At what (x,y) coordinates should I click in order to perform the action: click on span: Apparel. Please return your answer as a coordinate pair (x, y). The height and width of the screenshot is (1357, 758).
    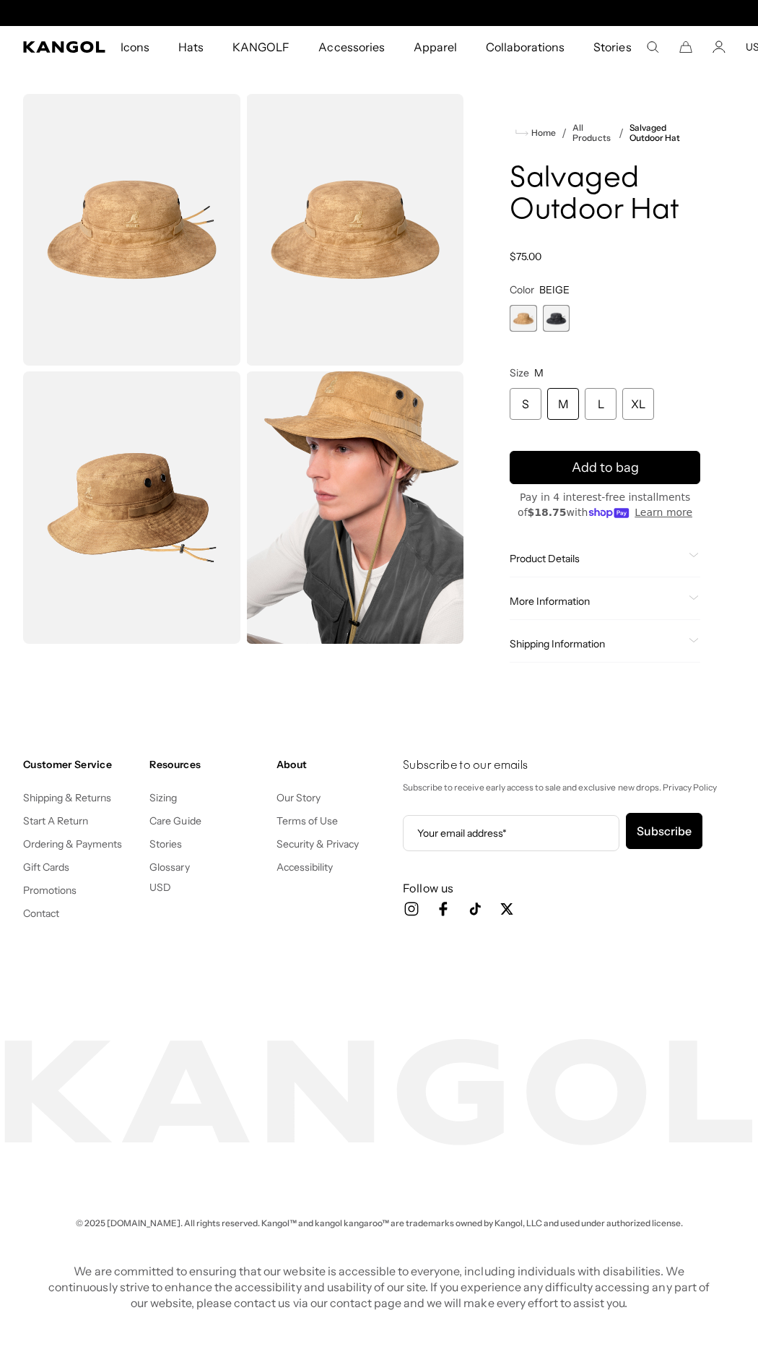
    Looking at the image, I should click on (436, 47).